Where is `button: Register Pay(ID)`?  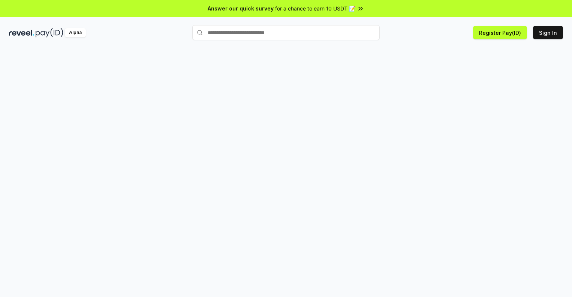
button: Register Pay(ID) is located at coordinates (500, 33).